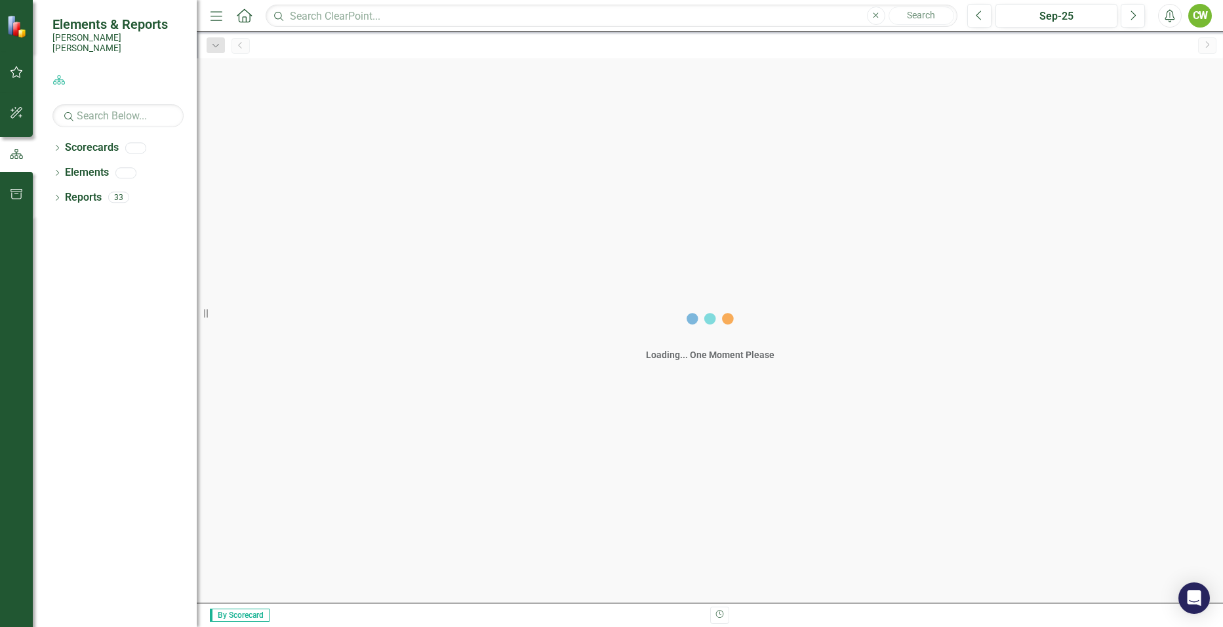  Describe the element at coordinates (1057, 16) in the screenshot. I see `div: Sep-25` at that location.